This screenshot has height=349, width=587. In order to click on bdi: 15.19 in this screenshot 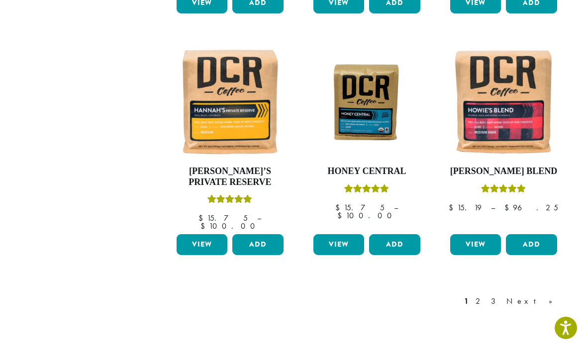, I will do `click(465, 208)`.